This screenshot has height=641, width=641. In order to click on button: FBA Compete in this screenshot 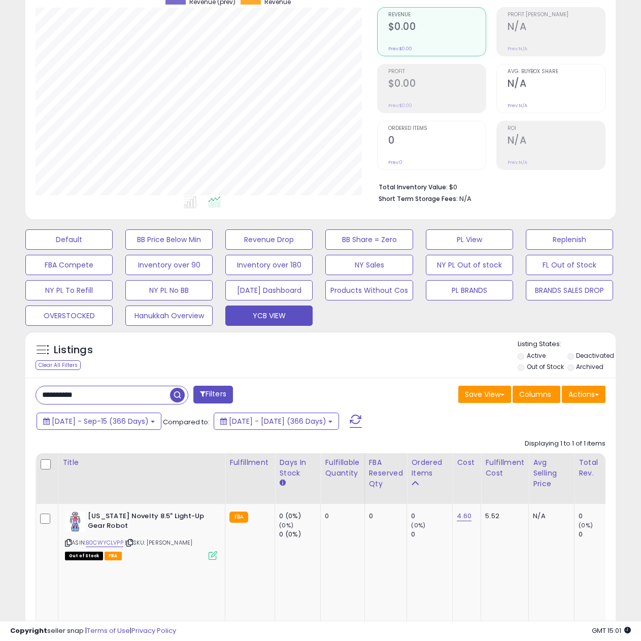, I will do `click(69, 265)`.